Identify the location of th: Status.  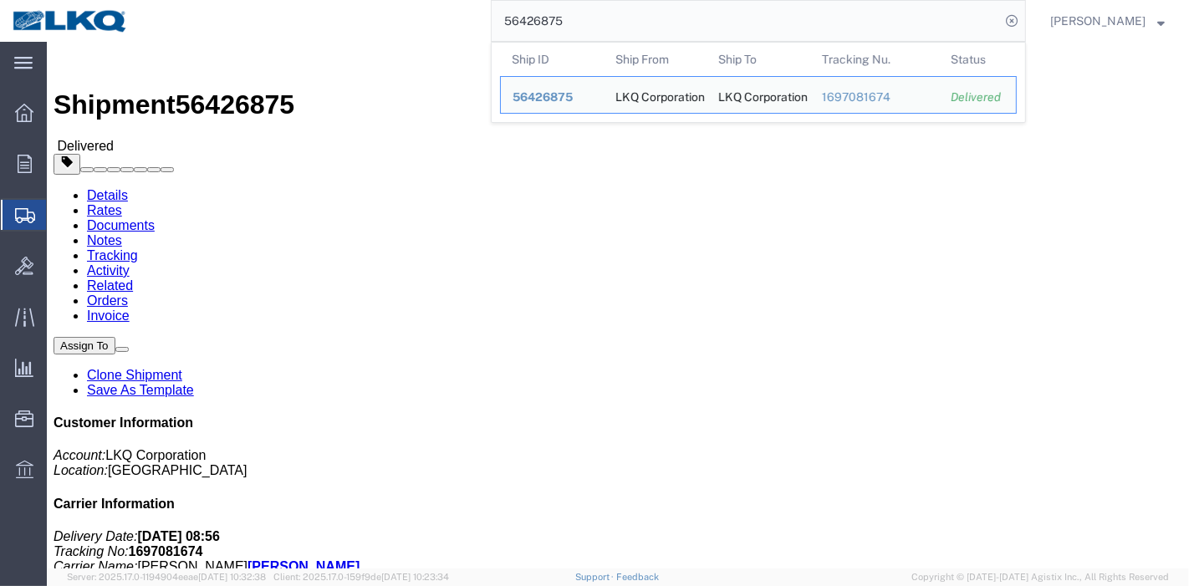
(977, 59).